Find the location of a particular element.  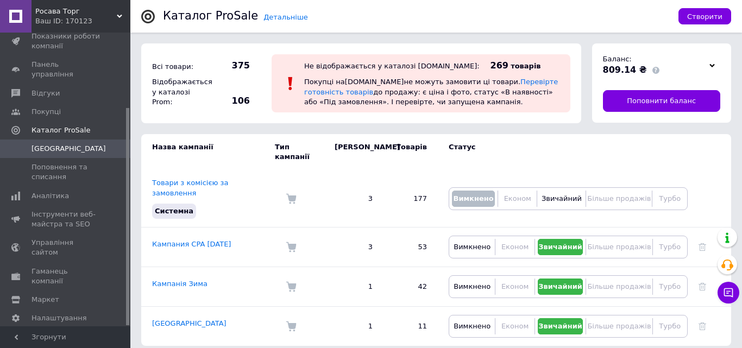

span: Покупці is located at coordinates (46, 112).